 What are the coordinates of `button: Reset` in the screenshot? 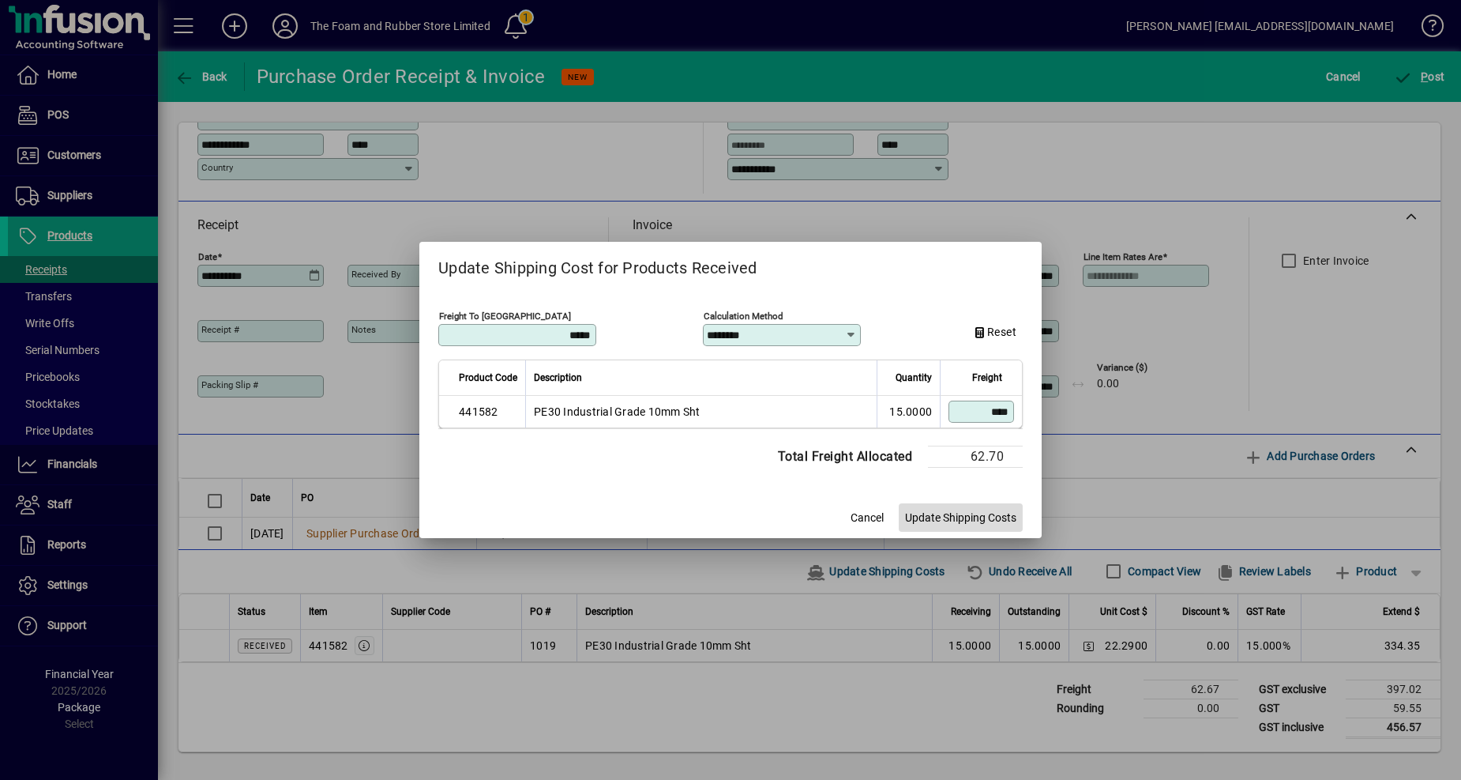 It's located at (994, 332).